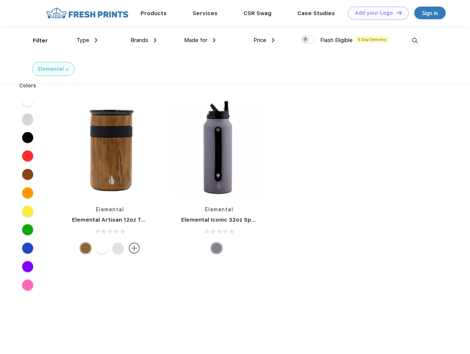 The width and height of the screenshot is (470, 354). Describe the element at coordinates (67, 69) in the screenshot. I see `img: filter_cancel.svg` at that location.